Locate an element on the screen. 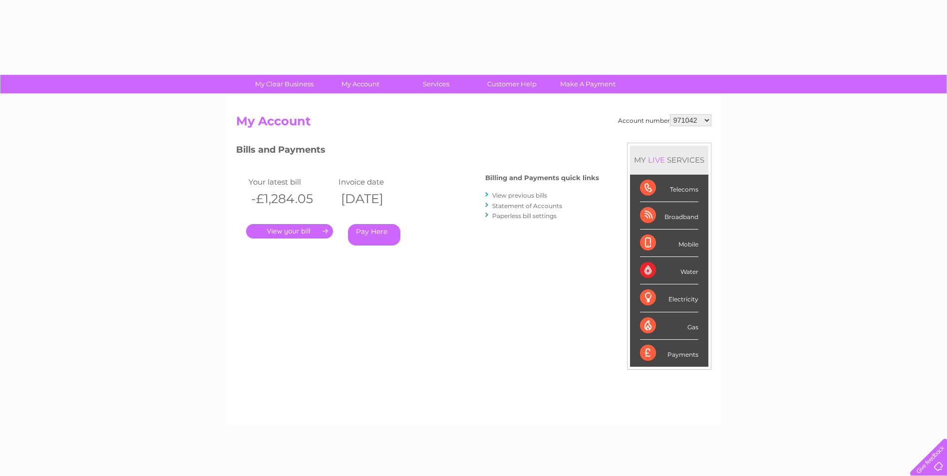 Image resolution: width=947 pixels, height=476 pixels. h3: Bills and Payments is located at coordinates (417, 151).